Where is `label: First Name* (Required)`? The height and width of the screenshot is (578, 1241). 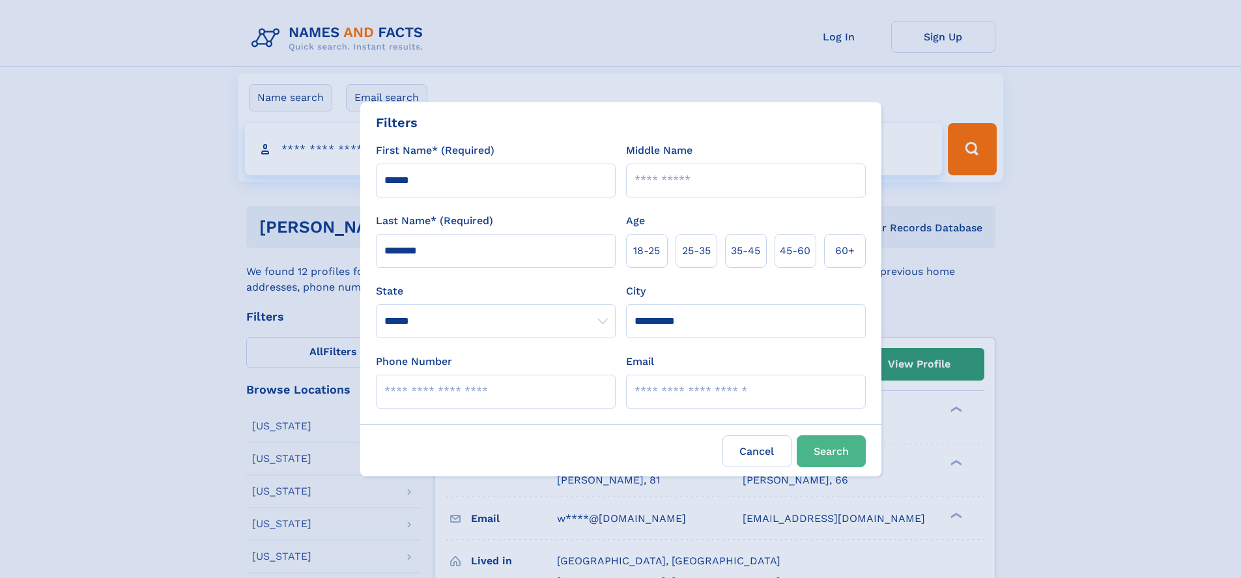
label: First Name* (Required) is located at coordinates (435, 151).